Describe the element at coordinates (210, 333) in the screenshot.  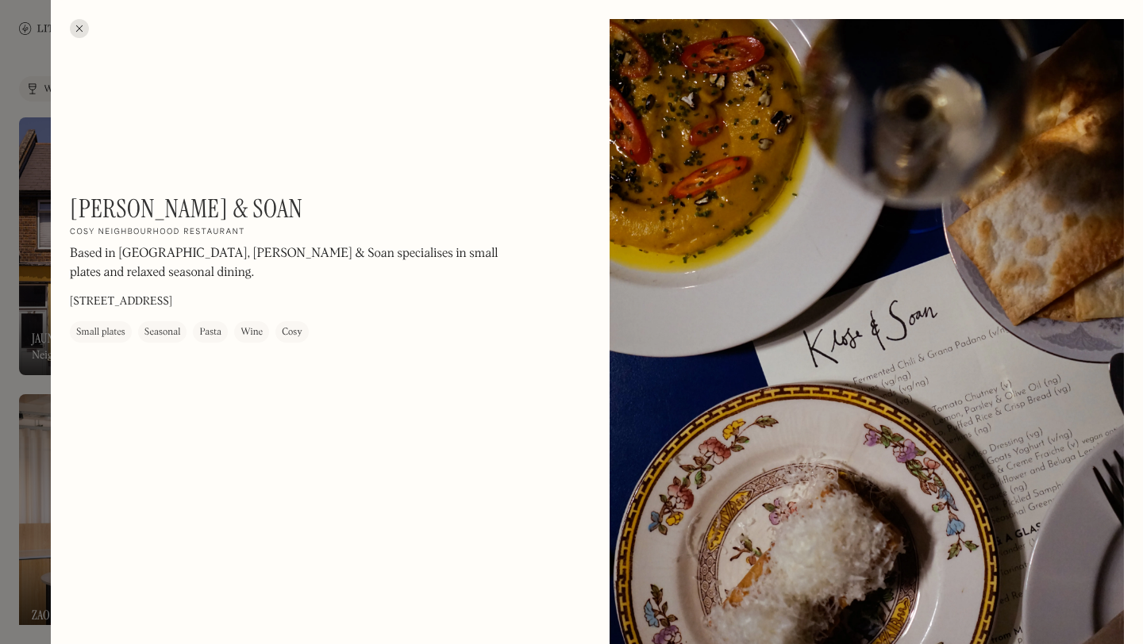
I see `div: Pasta` at that location.